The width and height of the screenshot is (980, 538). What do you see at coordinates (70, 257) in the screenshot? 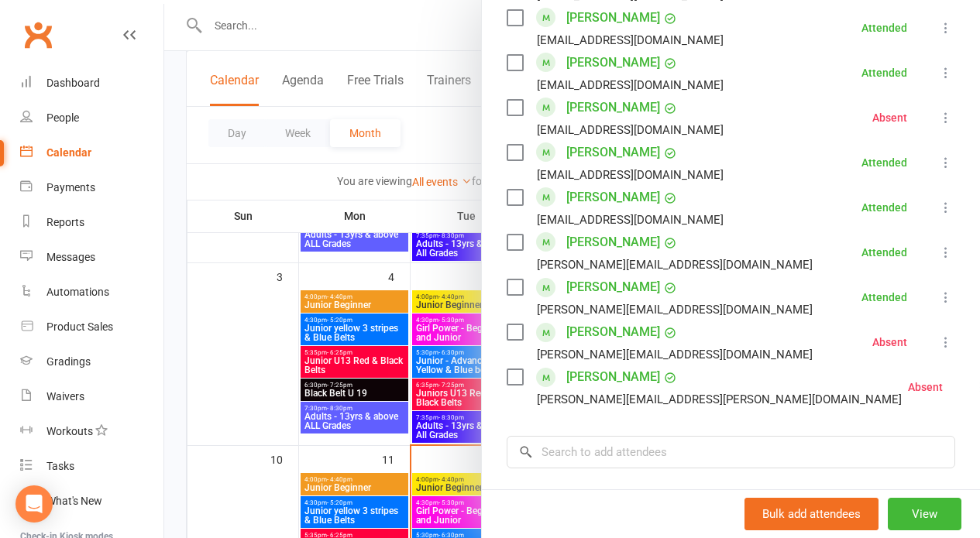
I see `div: Messages` at bounding box center [70, 257].